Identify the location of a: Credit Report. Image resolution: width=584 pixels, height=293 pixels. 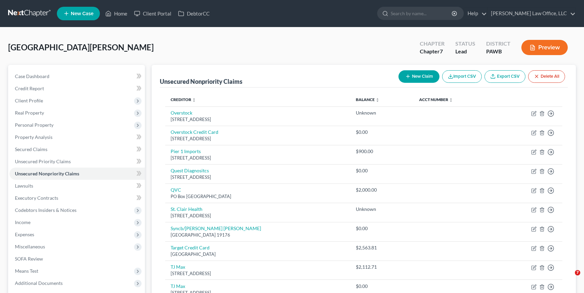
(77, 89).